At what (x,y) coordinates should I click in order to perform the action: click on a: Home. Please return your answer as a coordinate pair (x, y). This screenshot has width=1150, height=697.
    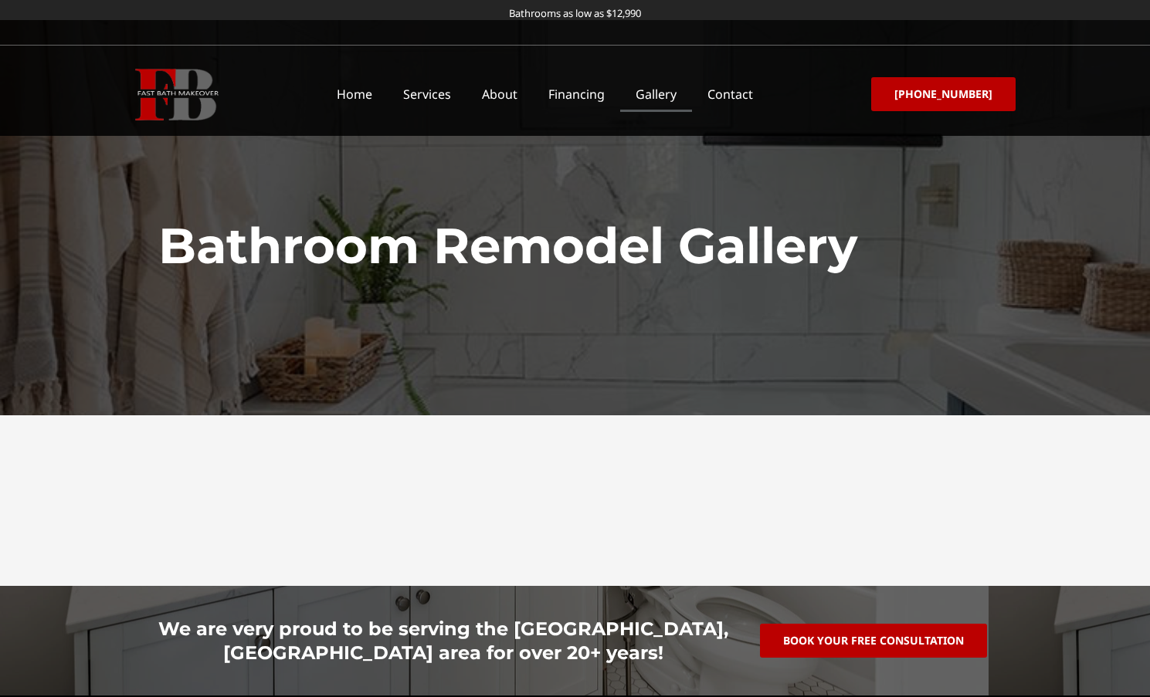
    Looking at the image, I should click on (354, 94).